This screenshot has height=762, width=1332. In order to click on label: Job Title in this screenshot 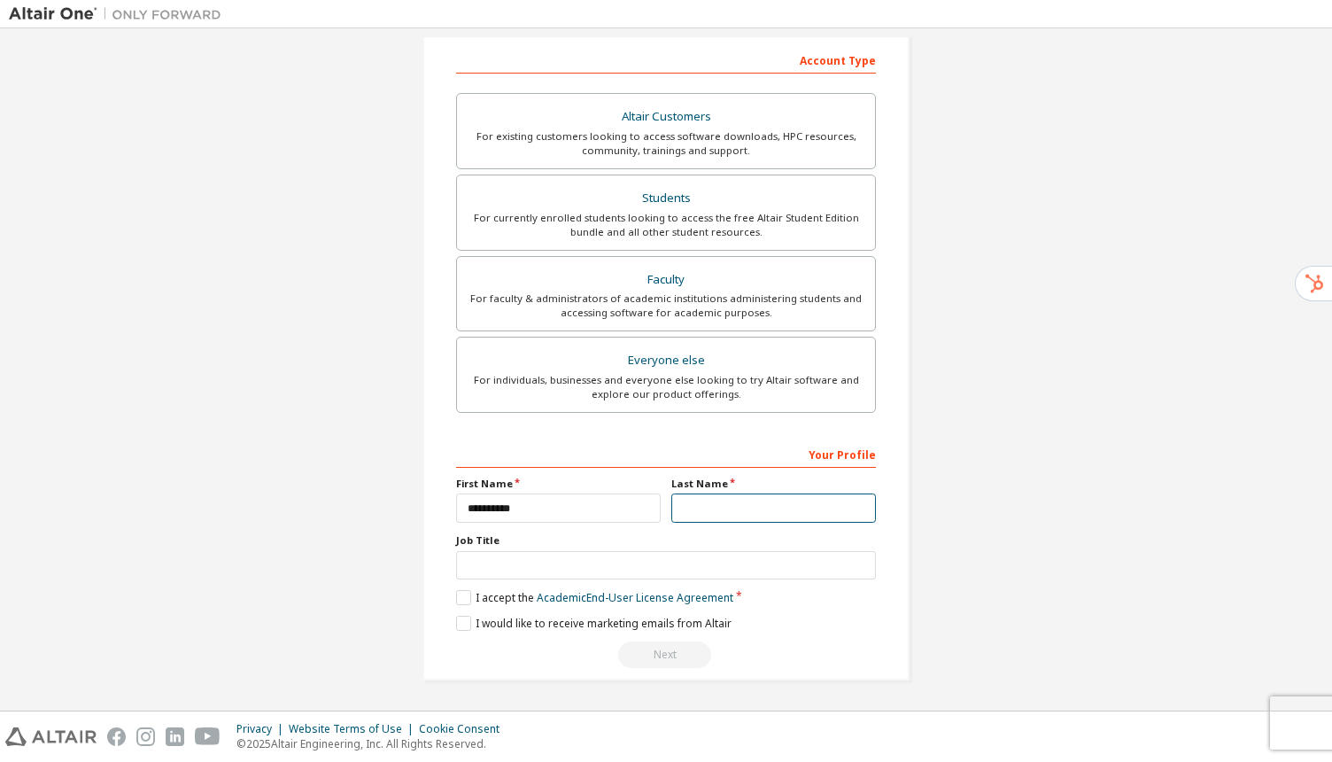, I will do `click(666, 540)`.